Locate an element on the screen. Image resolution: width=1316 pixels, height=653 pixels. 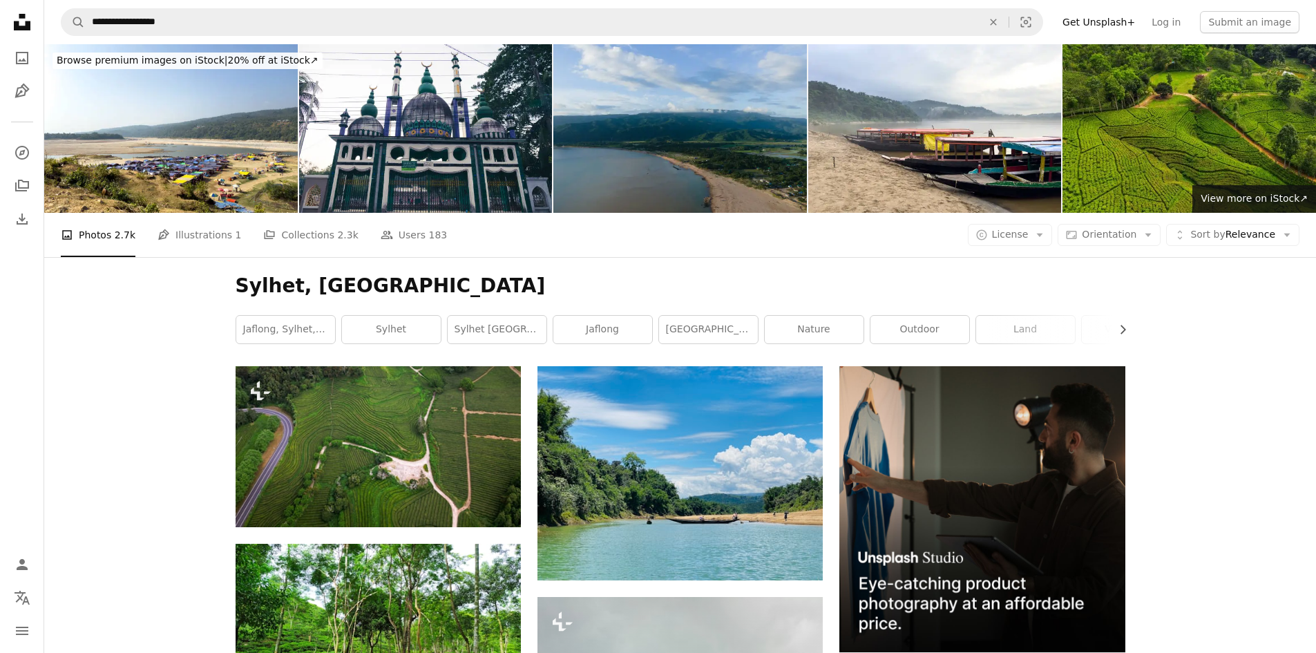
button: Menu is located at coordinates (22, 631).